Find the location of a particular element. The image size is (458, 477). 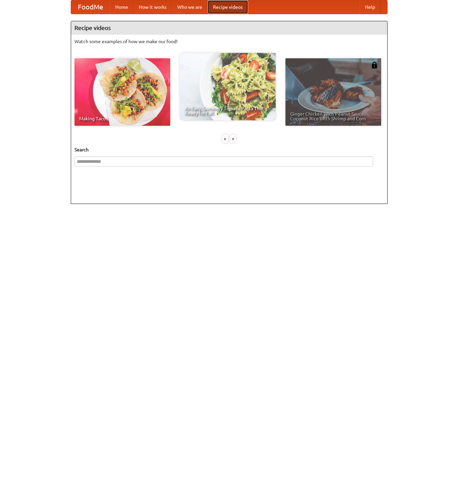

img: 483408.png is located at coordinates (374, 65).